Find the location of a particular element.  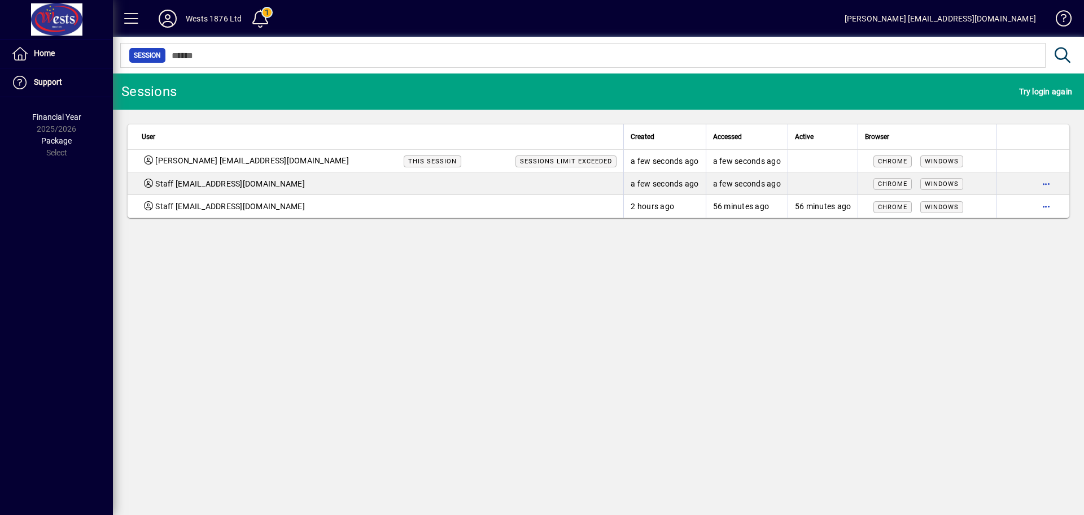

a: Home is located at coordinates (59, 54).